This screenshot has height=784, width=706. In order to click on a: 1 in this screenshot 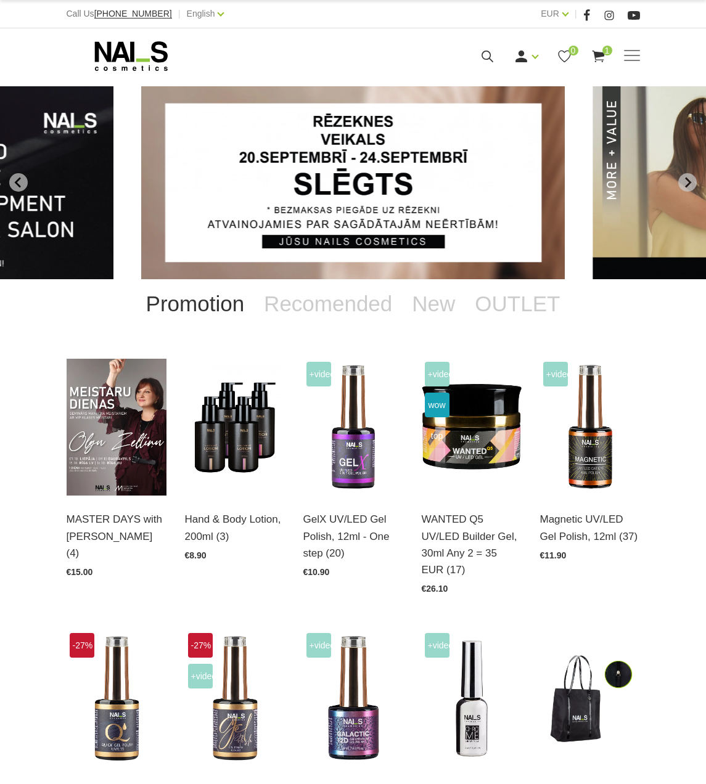, I will do `click(598, 56)`.